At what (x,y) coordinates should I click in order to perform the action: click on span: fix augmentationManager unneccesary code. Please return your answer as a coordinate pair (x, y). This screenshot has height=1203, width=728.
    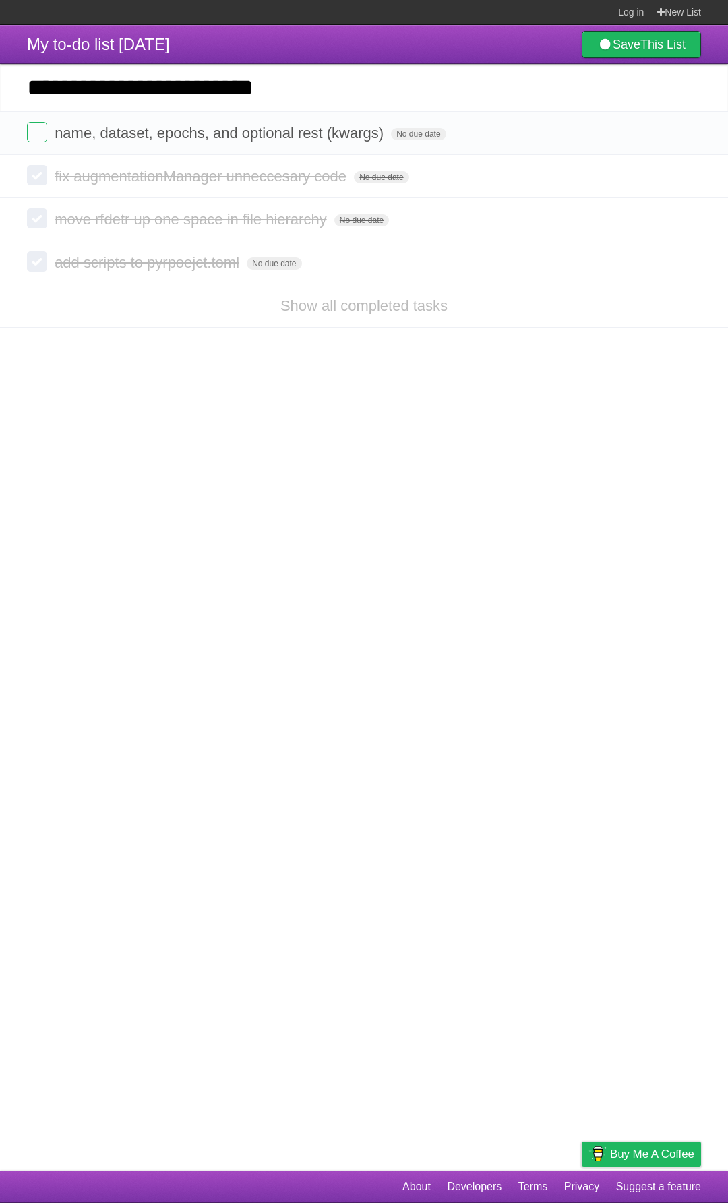
    Looking at the image, I should click on (202, 176).